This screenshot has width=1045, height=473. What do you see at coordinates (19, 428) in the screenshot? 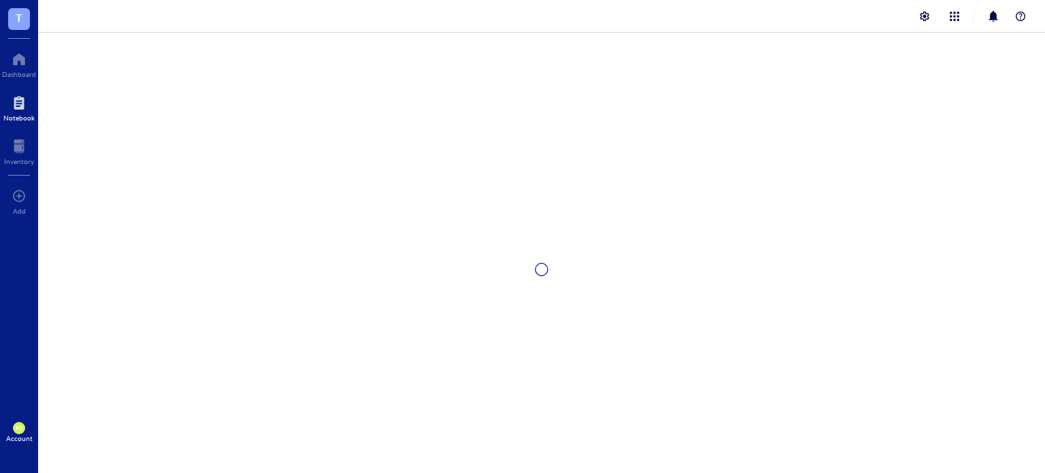
I see `span: PO` at bounding box center [19, 428].